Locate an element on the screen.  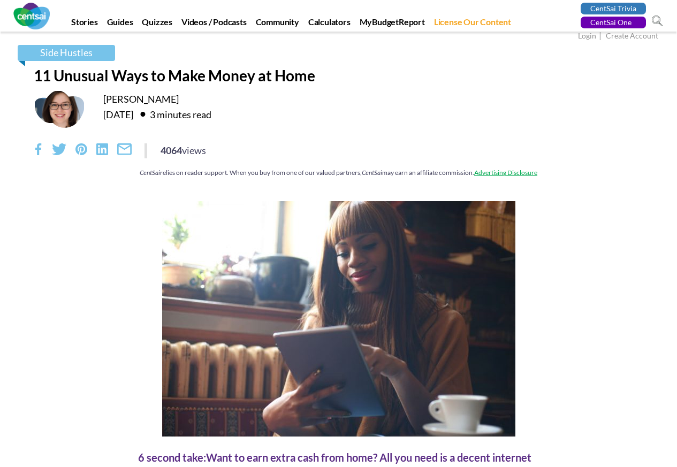
a: CentSai Trivia is located at coordinates (613, 9).